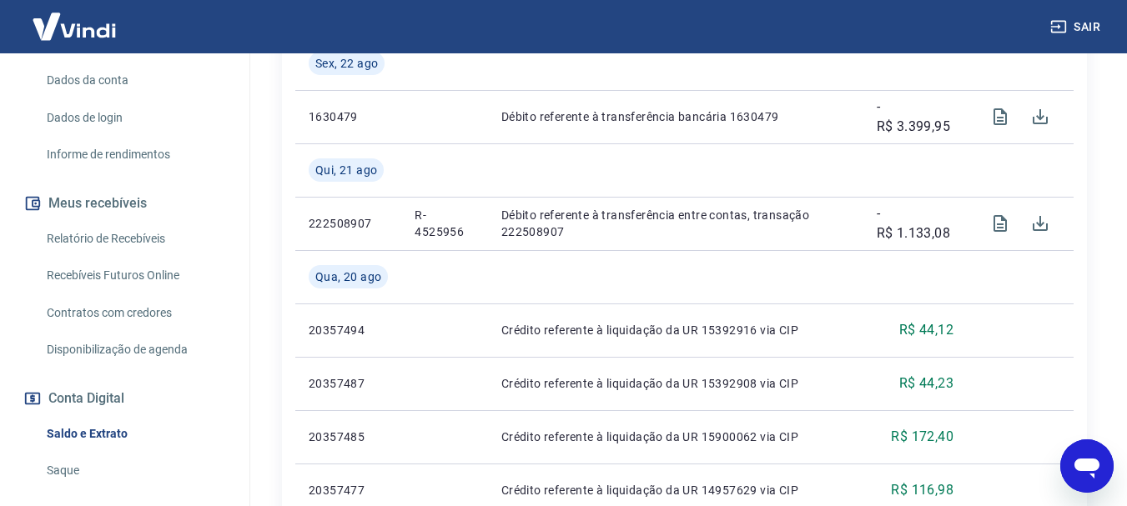 The width and height of the screenshot is (1127, 506). What do you see at coordinates (74, 26) in the screenshot?
I see `img: Vindi` at bounding box center [74, 26].